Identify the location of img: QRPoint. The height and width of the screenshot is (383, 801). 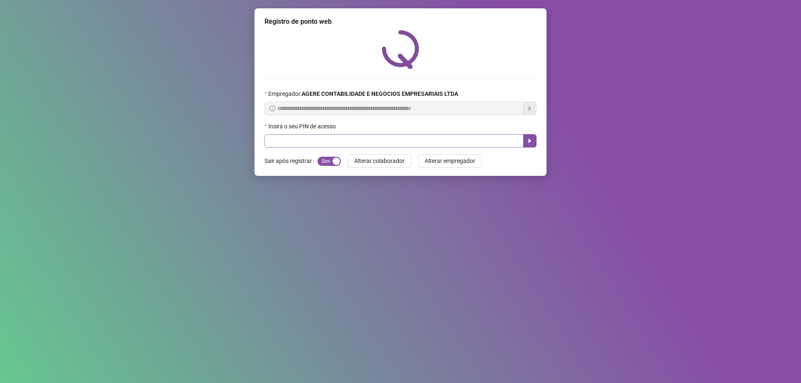
(400, 49).